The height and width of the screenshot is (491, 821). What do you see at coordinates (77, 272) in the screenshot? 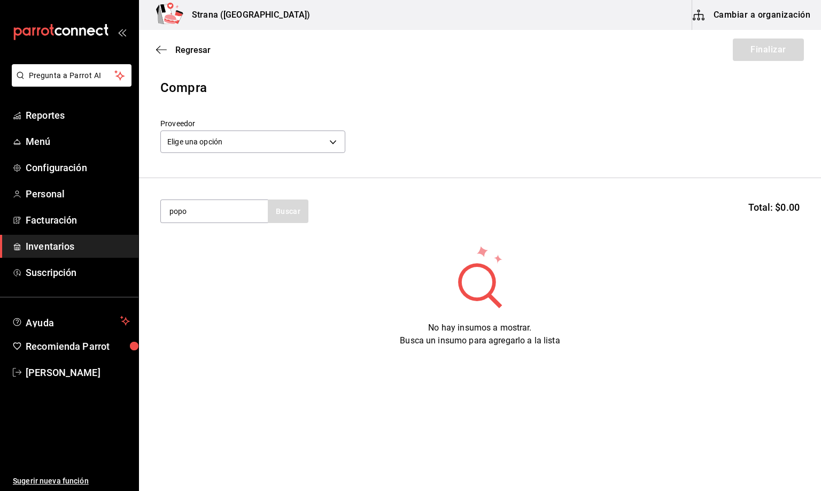
I see `span: Suscripción` at bounding box center [77, 272].